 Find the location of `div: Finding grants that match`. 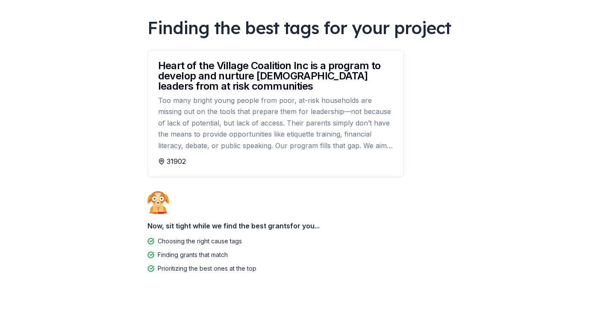

div: Finding grants that match is located at coordinates (193, 255).